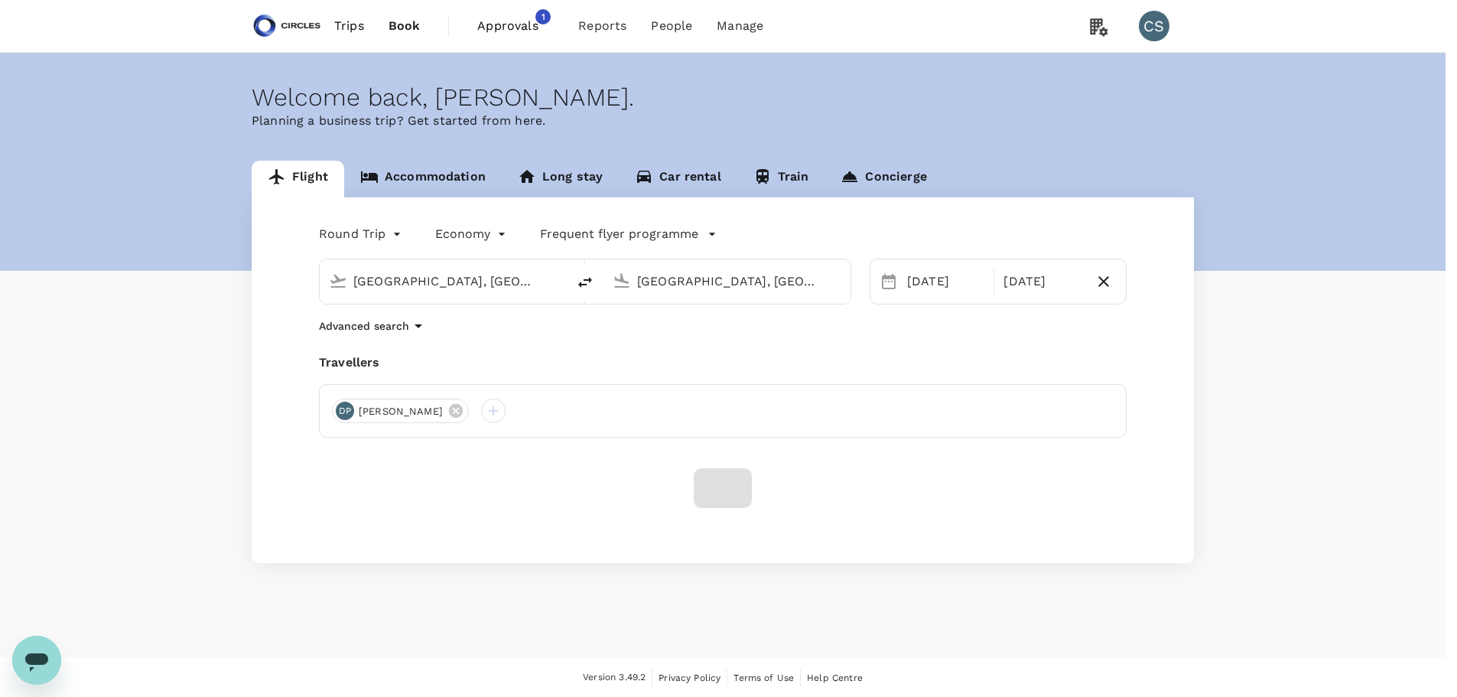 This screenshot has height=697, width=1457. Describe the element at coordinates (516, 26) in the screenshot. I see `span: Approvals` at that location.